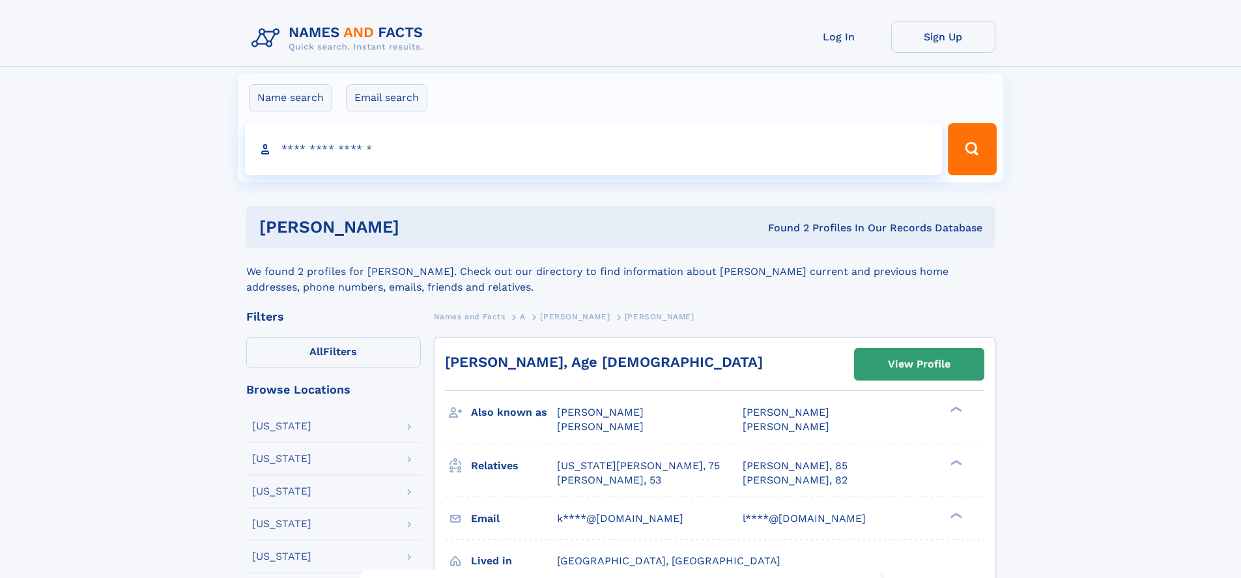  What do you see at coordinates (920, 364) in the screenshot?
I see `a: View Profile` at bounding box center [920, 364].